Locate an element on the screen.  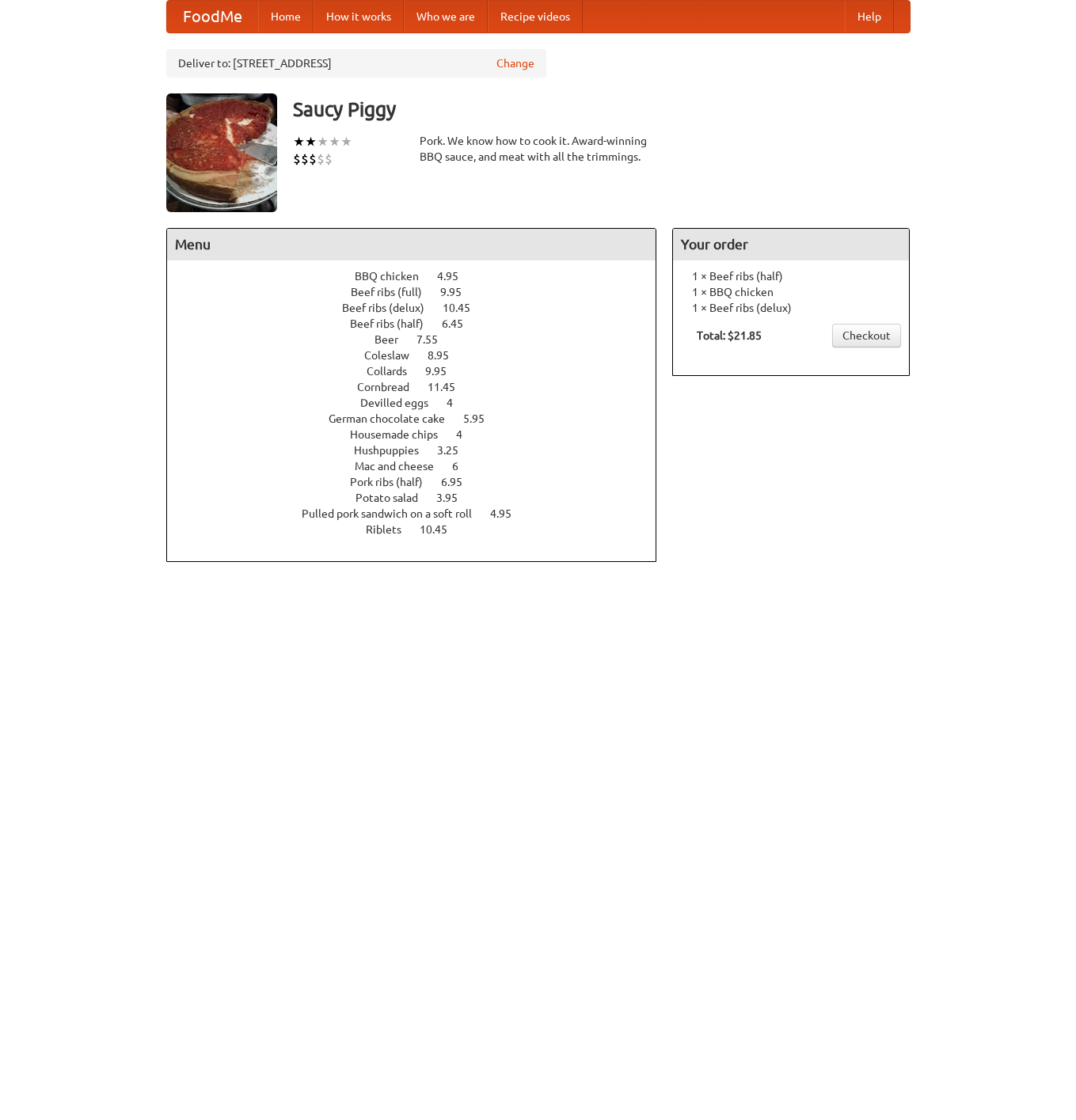
span: Pulled pork sandwich on a soft roll is located at coordinates (394, 514).